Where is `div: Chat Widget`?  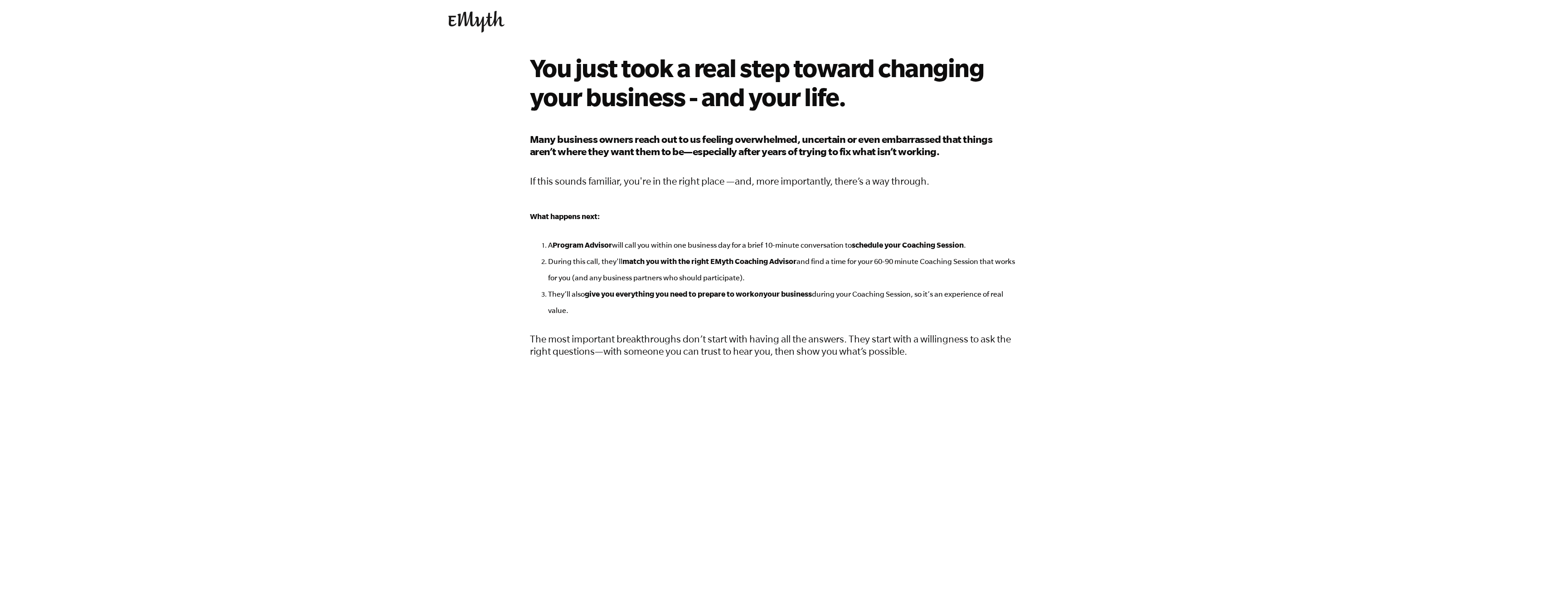 div: Chat Widget is located at coordinates (1527, 574).